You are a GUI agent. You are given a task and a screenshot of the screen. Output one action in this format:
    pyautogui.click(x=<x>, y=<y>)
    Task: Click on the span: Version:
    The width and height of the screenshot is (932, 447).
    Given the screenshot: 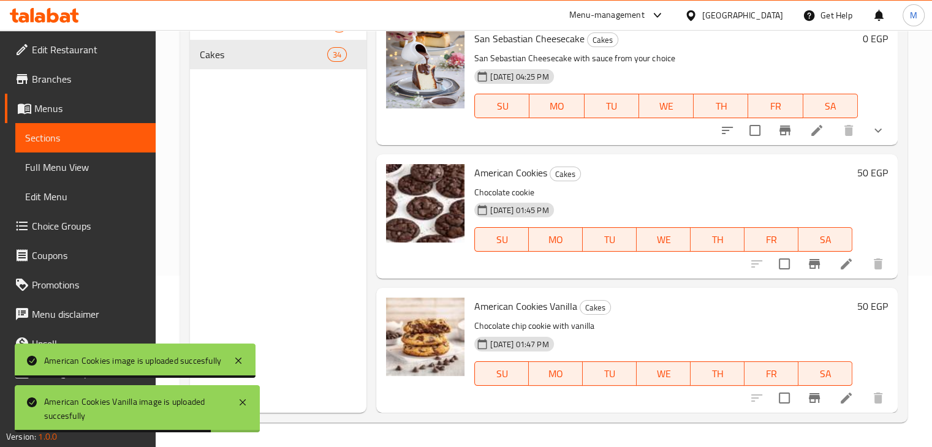 What is the action you would take?
    pyautogui.click(x=21, y=437)
    